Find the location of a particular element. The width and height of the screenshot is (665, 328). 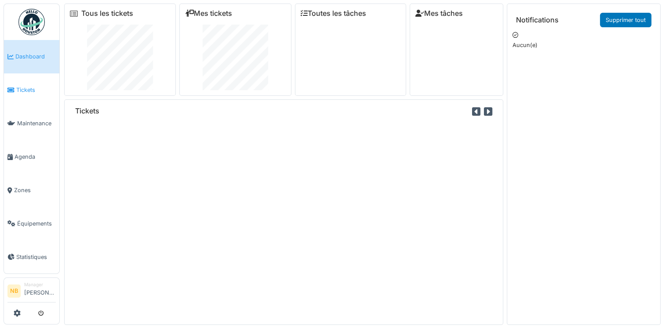

span: Tickets is located at coordinates (36, 90).